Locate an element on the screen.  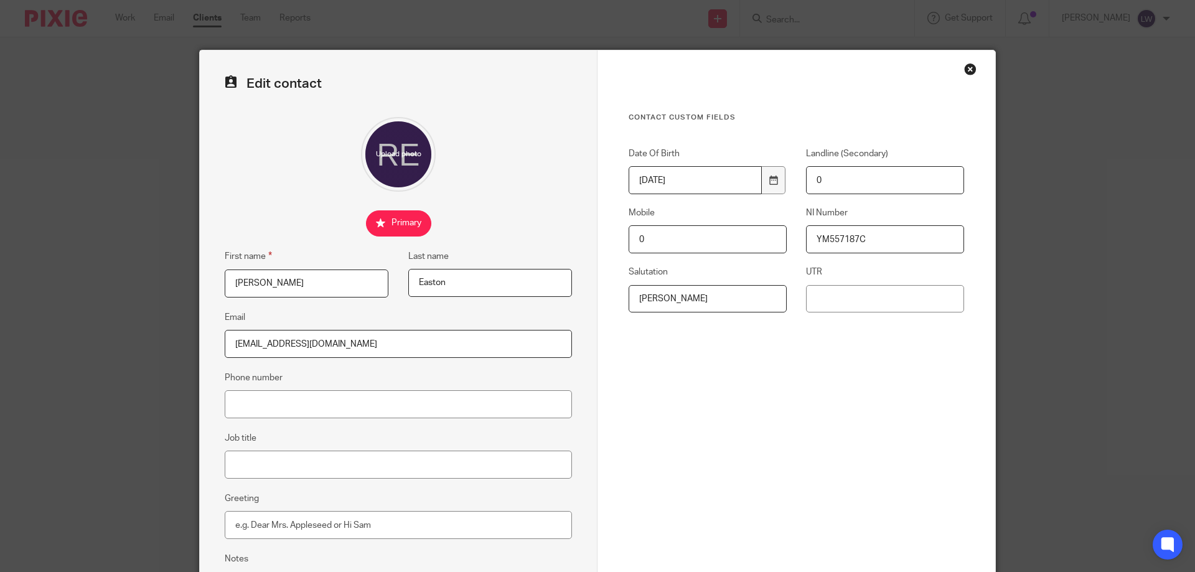
label: NI Number is located at coordinates (885, 213).